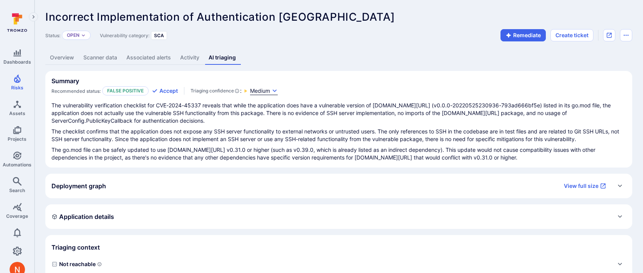 This screenshot has height=273, width=643. What do you see at coordinates (73, 35) in the screenshot?
I see `p: Open` at bounding box center [73, 35].